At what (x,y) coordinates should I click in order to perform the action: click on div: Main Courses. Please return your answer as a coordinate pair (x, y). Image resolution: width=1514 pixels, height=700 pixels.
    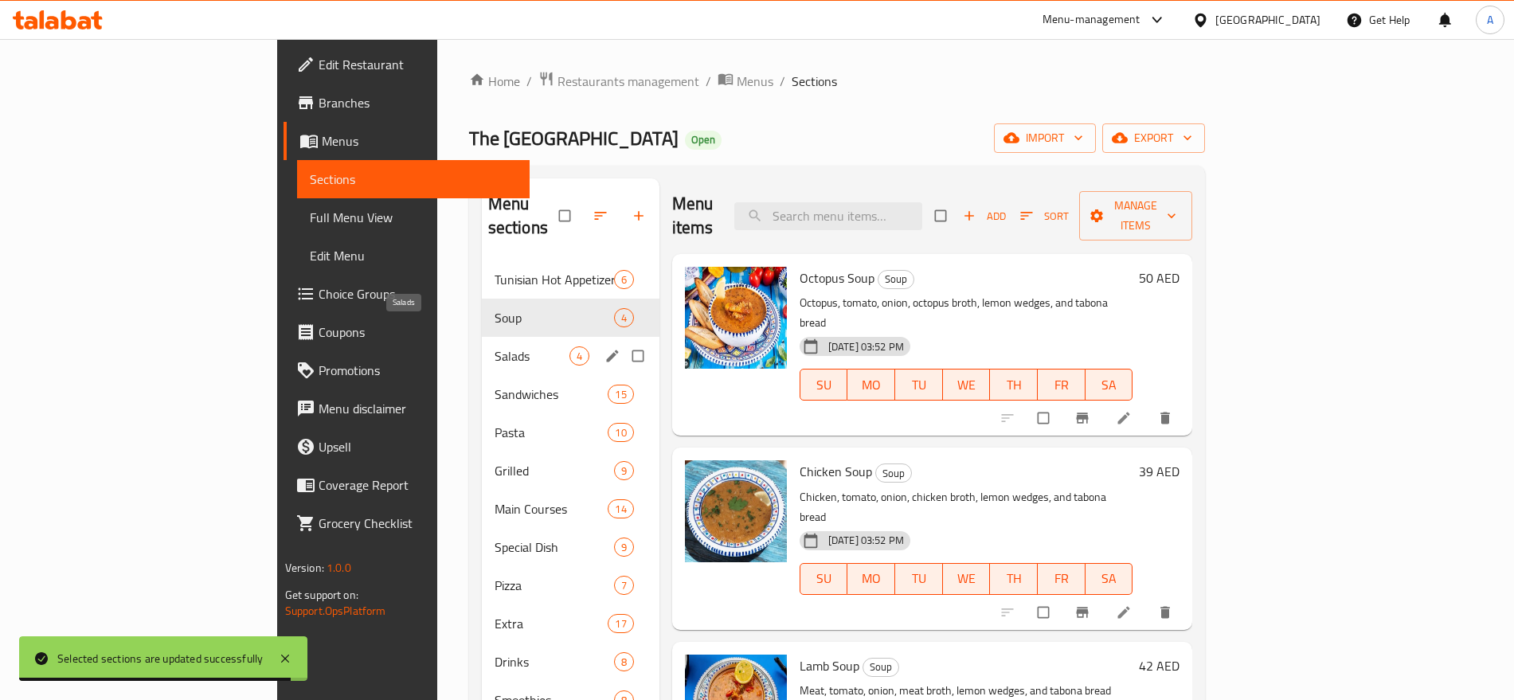
    Looking at the image, I should click on (551, 509).